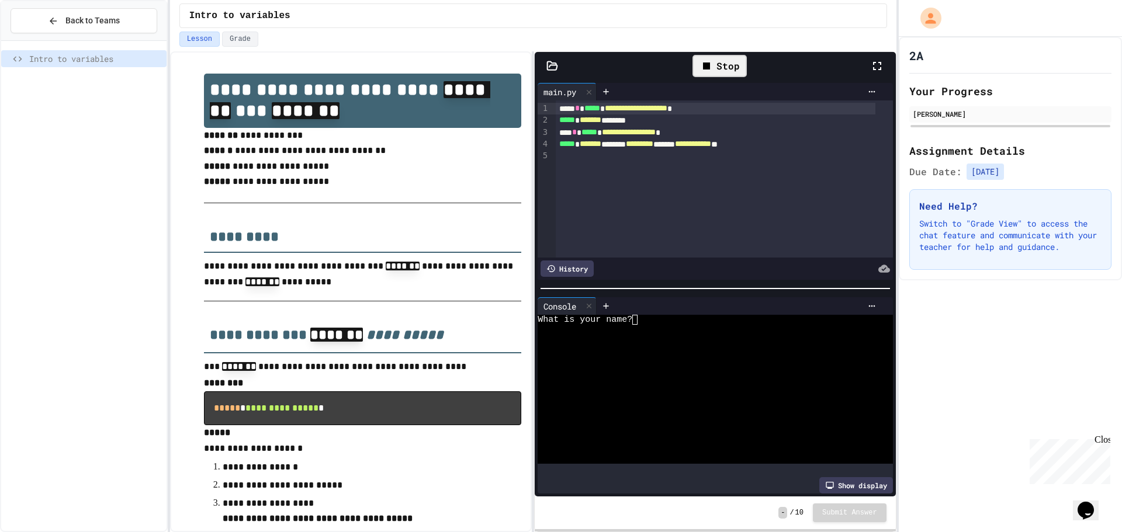  I want to click on div: 5, so click(543, 156).